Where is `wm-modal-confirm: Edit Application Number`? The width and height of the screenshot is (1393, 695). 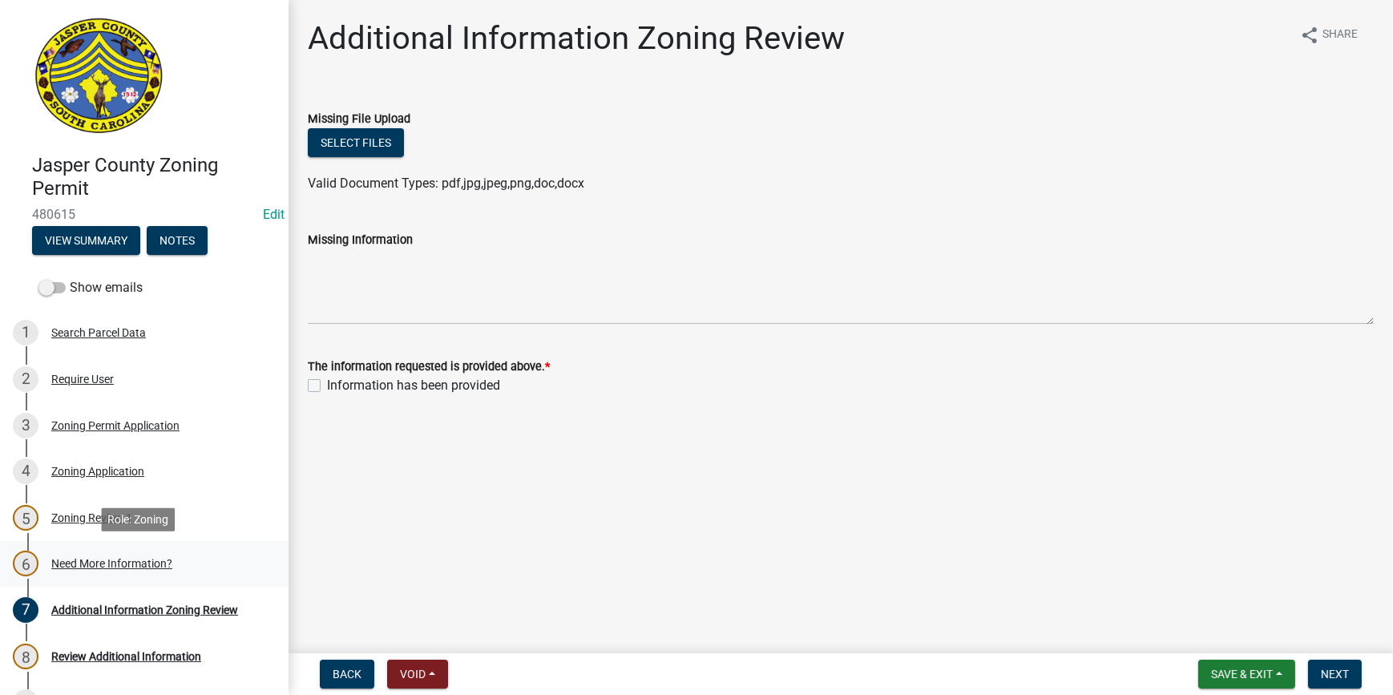
wm-modal-confirm: Edit Application Number is located at coordinates (273, 214).